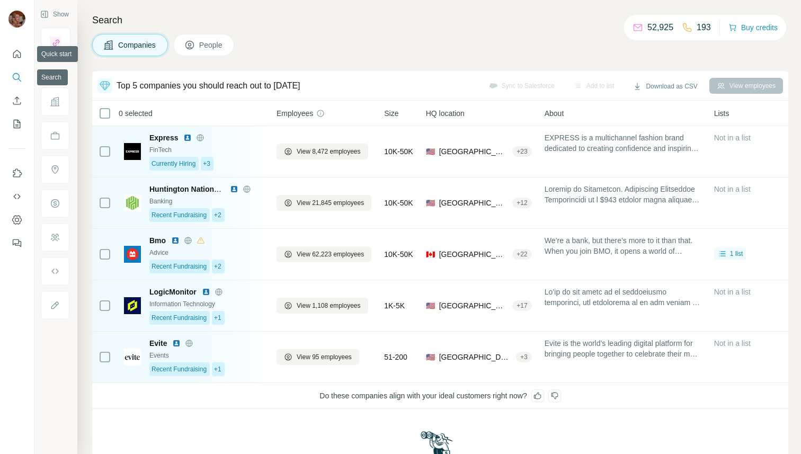 This screenshot has height=454, width=801. I want to click on button: Feedback, so click(17, 243).